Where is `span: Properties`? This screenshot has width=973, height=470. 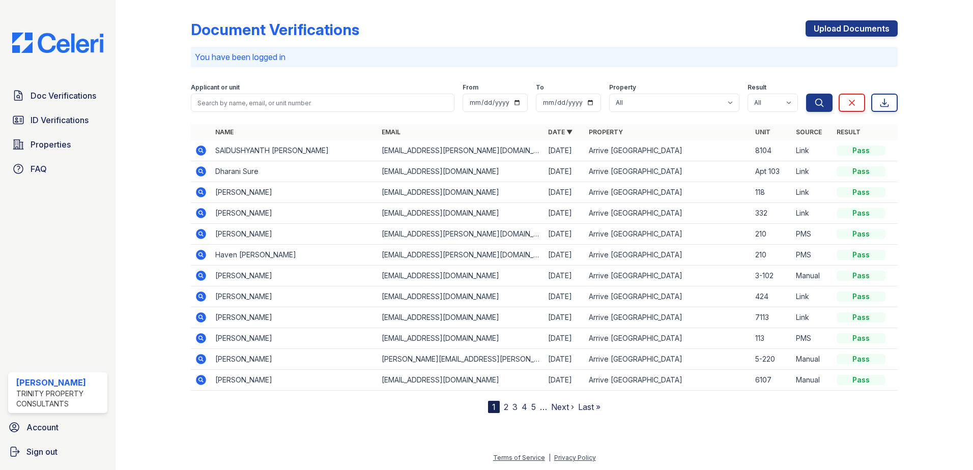 span: Properties is located at coordinates (50, 145).